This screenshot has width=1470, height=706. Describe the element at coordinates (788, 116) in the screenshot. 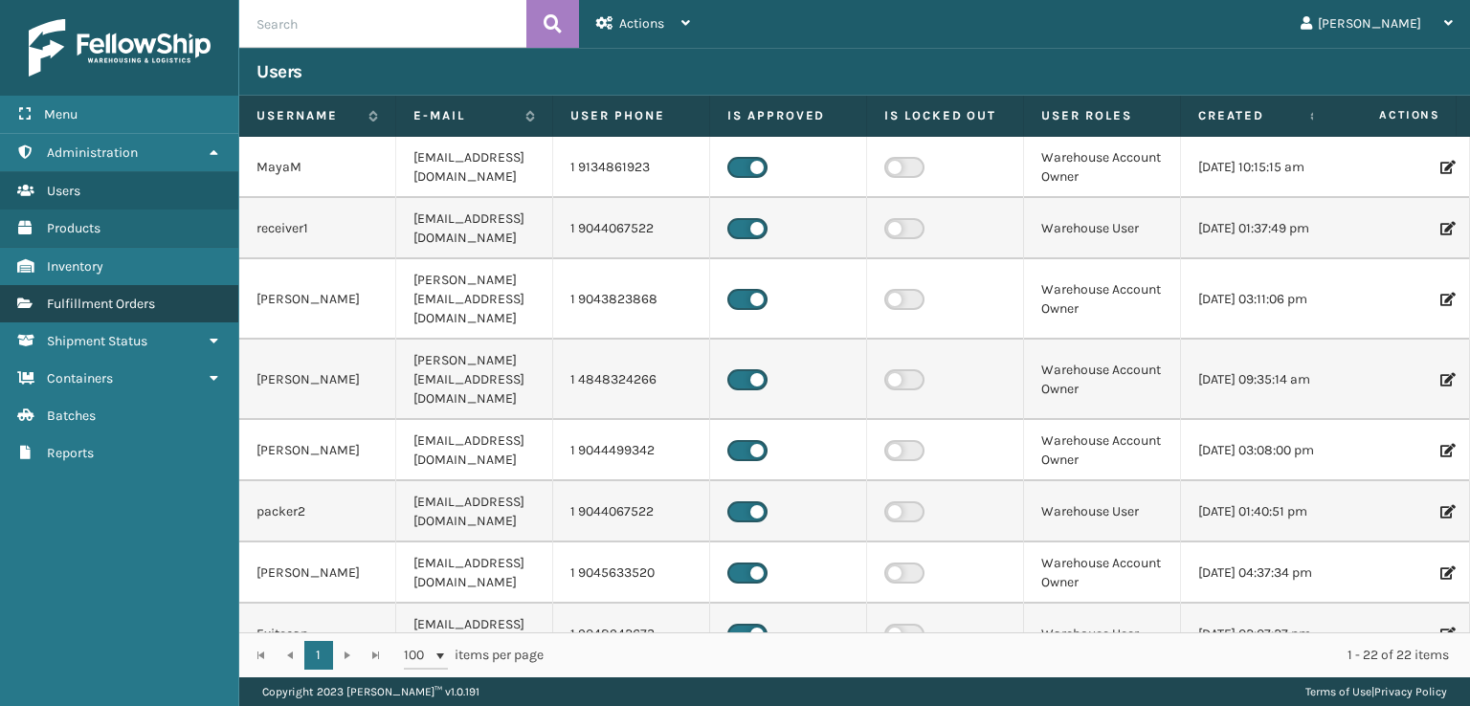

I see `label: Is Approved` at that location.